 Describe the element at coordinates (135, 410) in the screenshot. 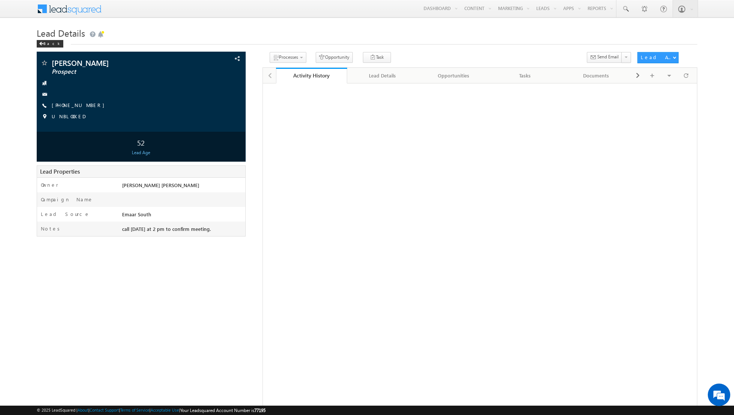

I see `a: Terms of Service` at that location.